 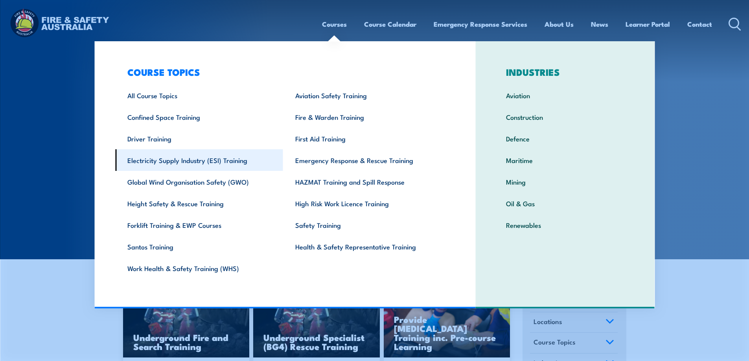 What do you see at coordinates (316, 323) in the screenshot?
I see `a: Underground Specialist (BG4) Rescue Training` at bounding box center [316, 323].